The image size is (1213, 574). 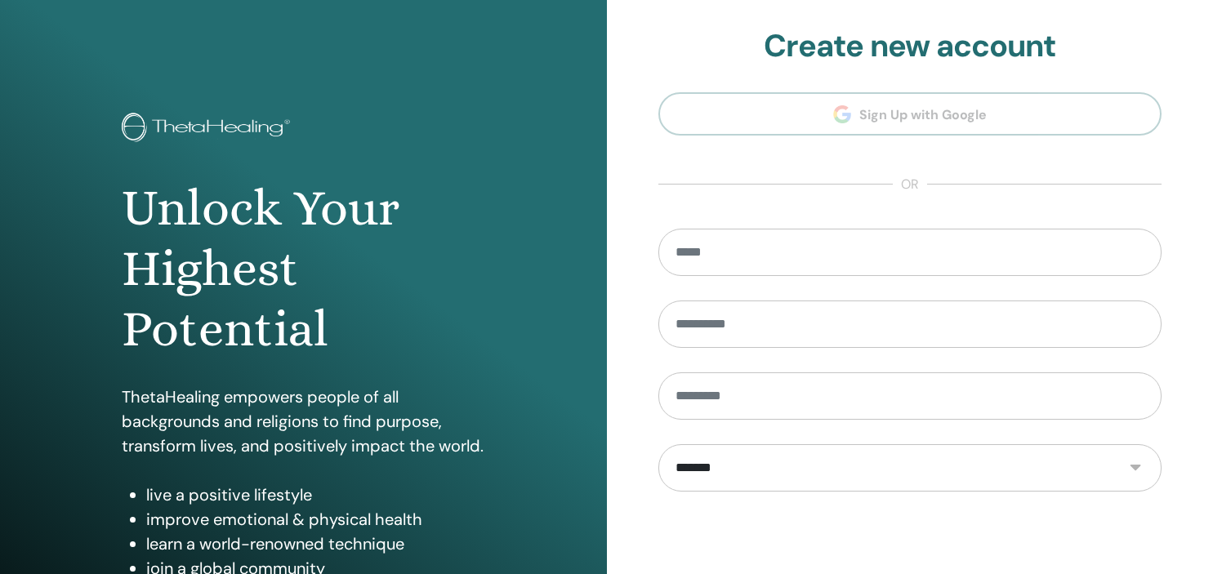 What do you see at coordinates (910, 47) in the screenshot?
I see `h2: Create new account` at bounding box center [910, 47].